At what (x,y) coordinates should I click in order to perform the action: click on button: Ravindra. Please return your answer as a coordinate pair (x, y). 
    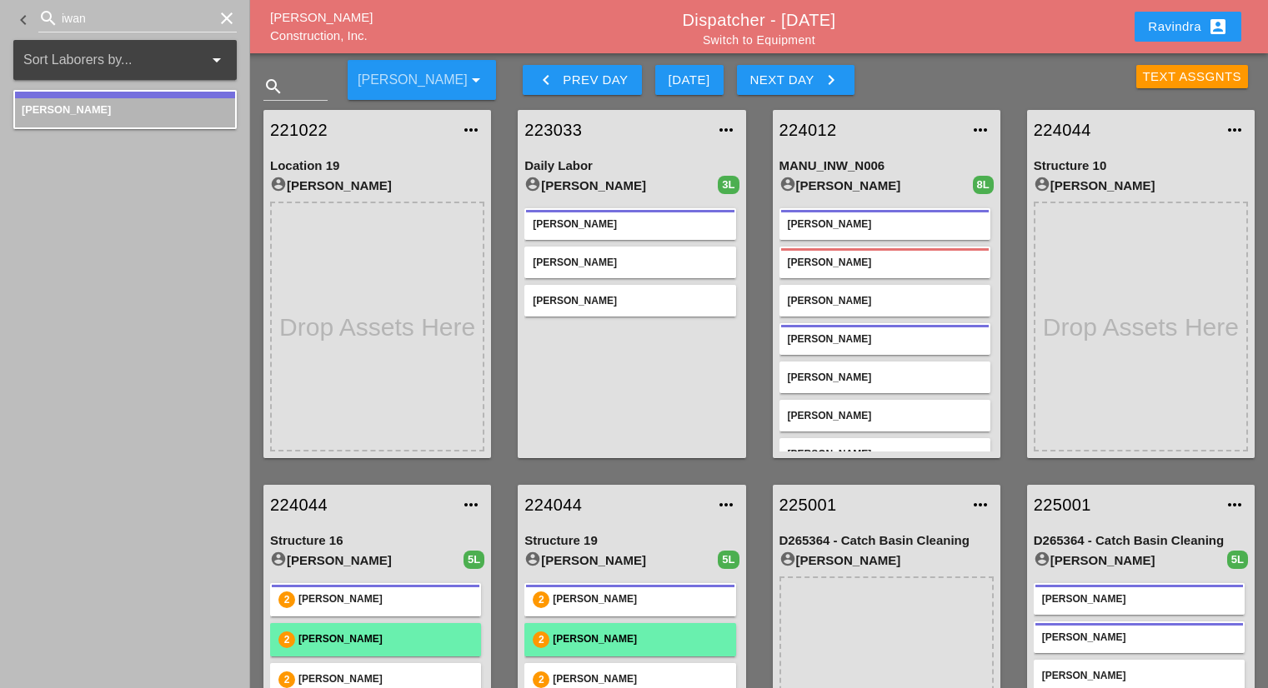
    Looking at the image, I should click on (1188, 27).